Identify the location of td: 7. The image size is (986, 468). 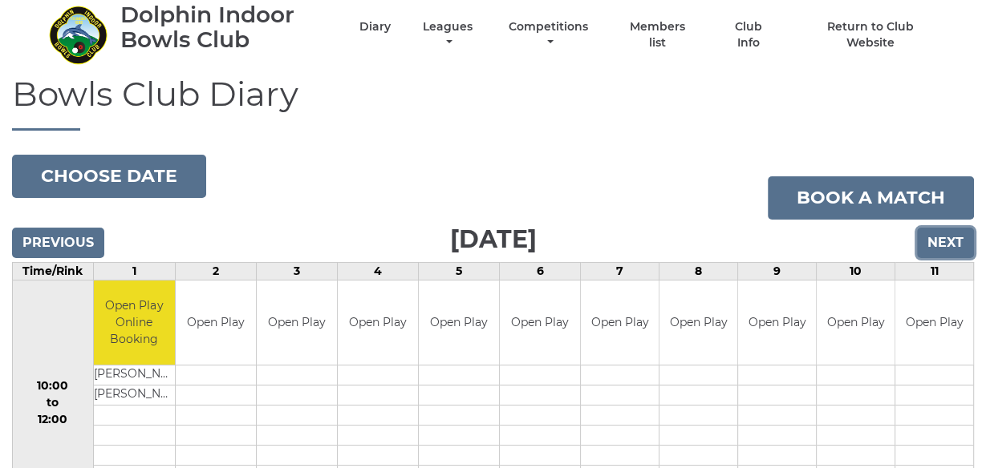
(620, 272).